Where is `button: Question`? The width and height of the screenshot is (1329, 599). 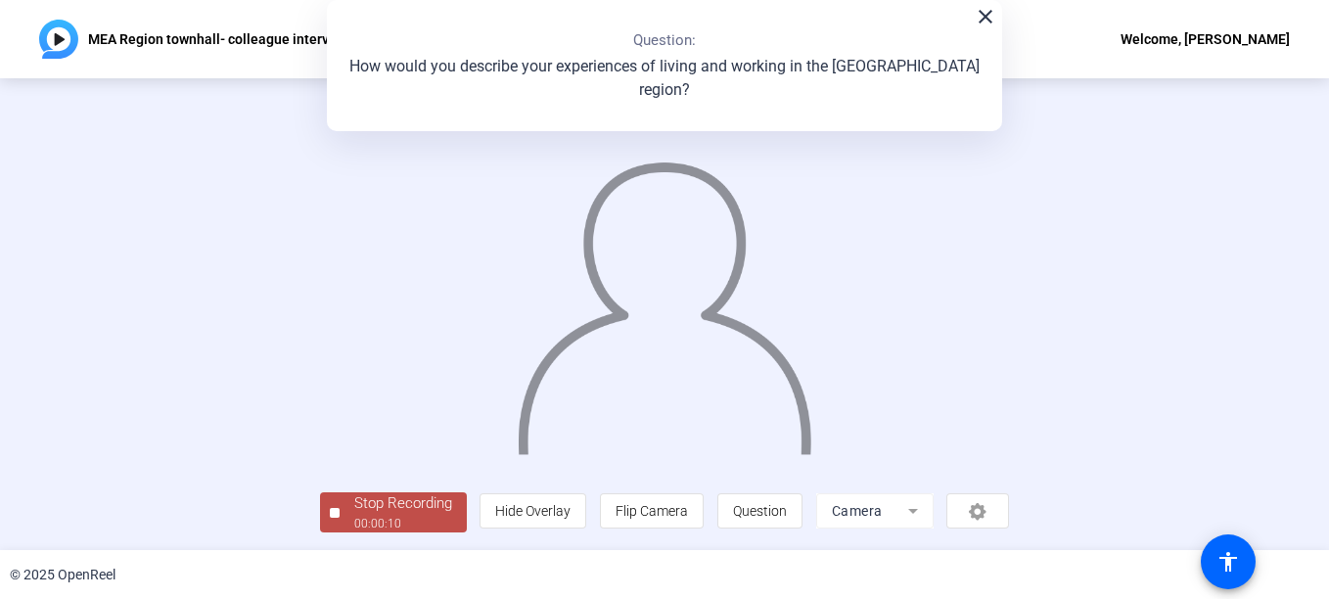
button: Question is located at coordinates (759, 511).